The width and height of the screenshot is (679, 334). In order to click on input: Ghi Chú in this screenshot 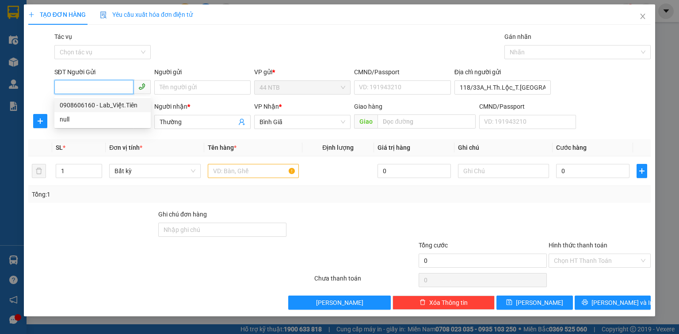, I will do `click(504, 171)`.